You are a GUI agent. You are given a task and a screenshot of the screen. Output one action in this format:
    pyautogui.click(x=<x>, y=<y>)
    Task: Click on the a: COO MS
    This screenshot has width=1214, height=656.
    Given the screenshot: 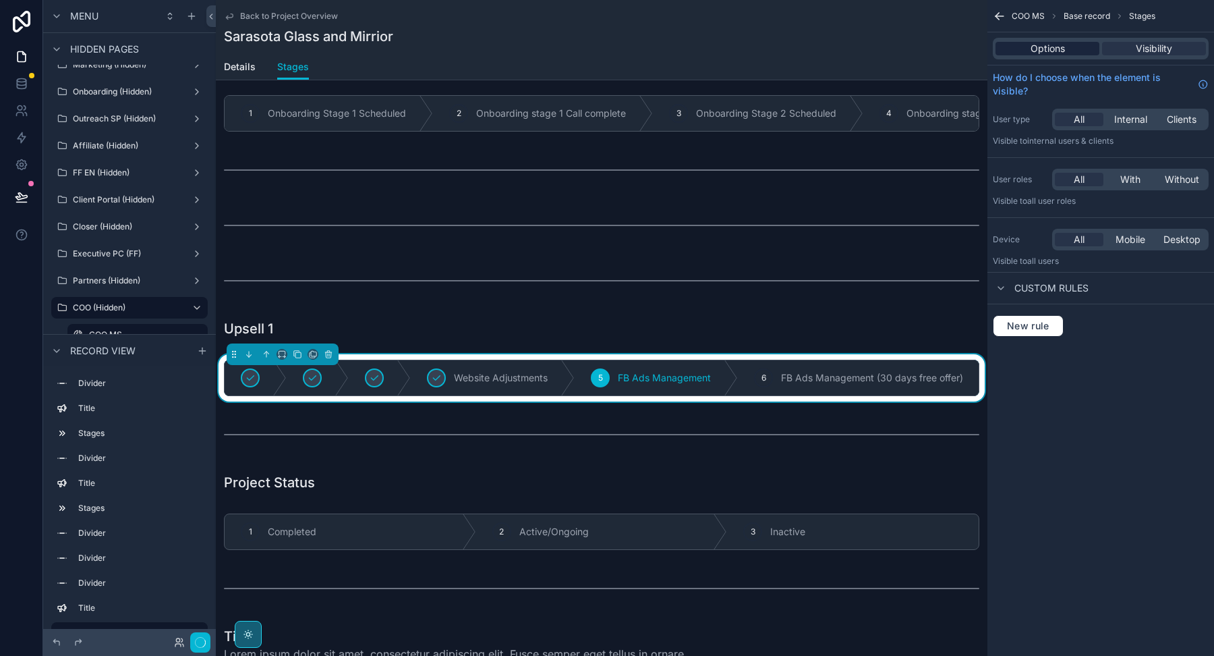 What is the action you would take?
    pyautogui.click(x=138, y=335)
    